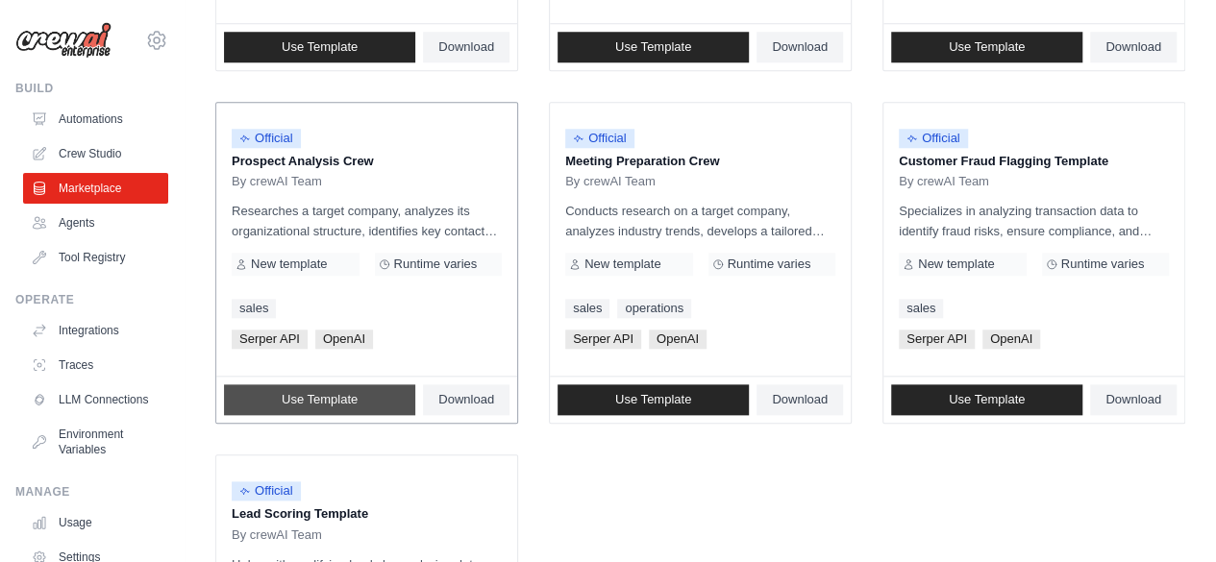 The image size is (1216, 562). What do you see at coordinates (1033, 221) in the screenshot?
I see `p: Specializes in analyzing transaction data to identify fraud risks, ensure compliance, and conduct...` at bounding box center [1033, 221].